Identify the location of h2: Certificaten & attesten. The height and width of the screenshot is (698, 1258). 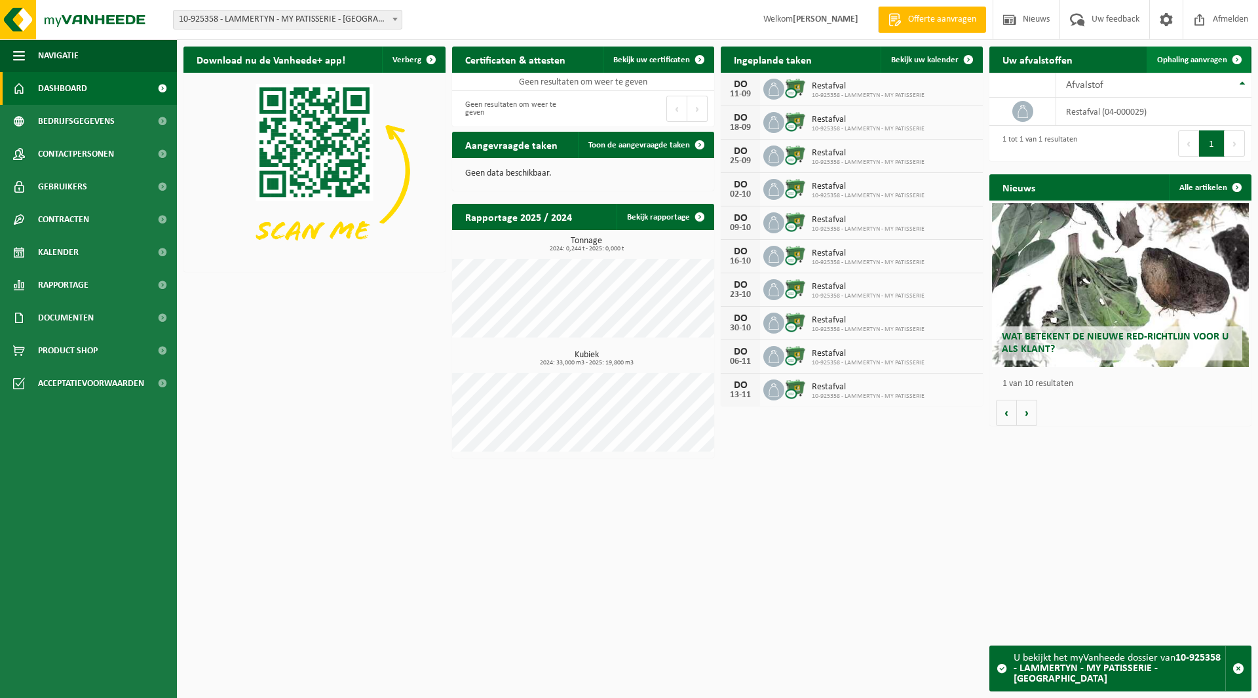
(515, 59).